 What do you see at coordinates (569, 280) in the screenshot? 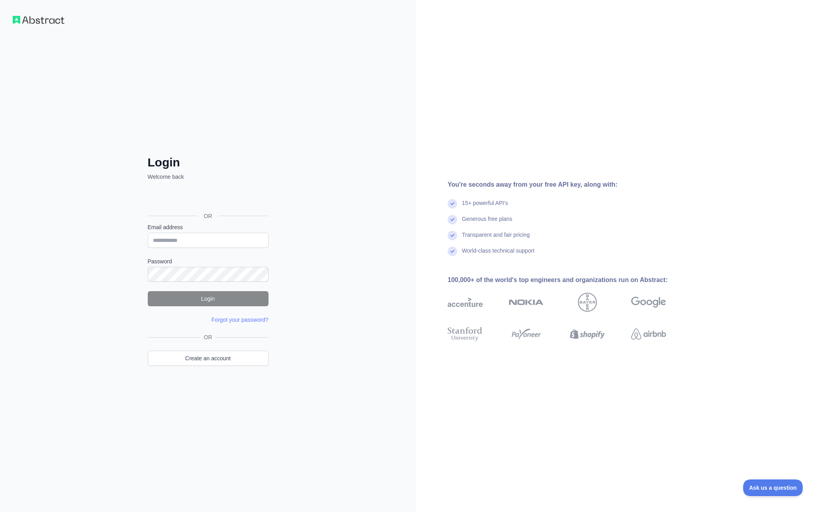
I see `div: 100,000+ of the world's top engineers and organizations run on Abstract:` at bounding box center [569, 280].